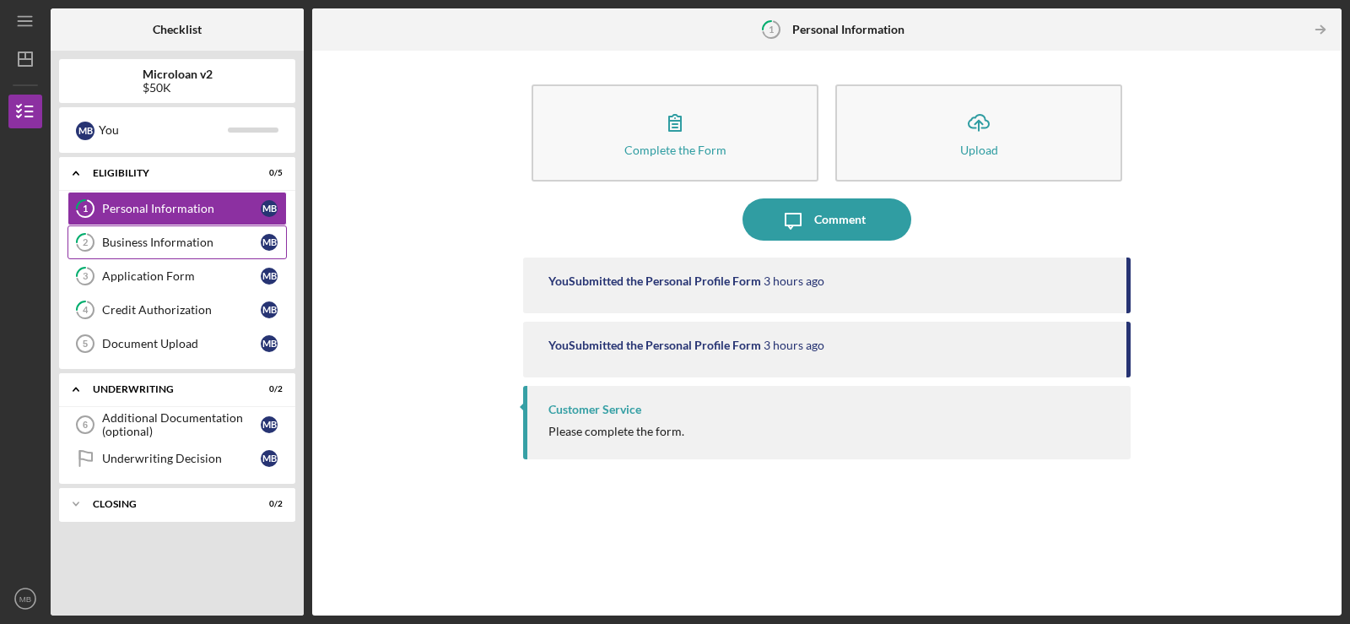 The width and height of the screenshot is (1350, 624). Describe the element at coordinates (181, 458) in the screenshot. I see `div: Underwriting Decision` at that location.